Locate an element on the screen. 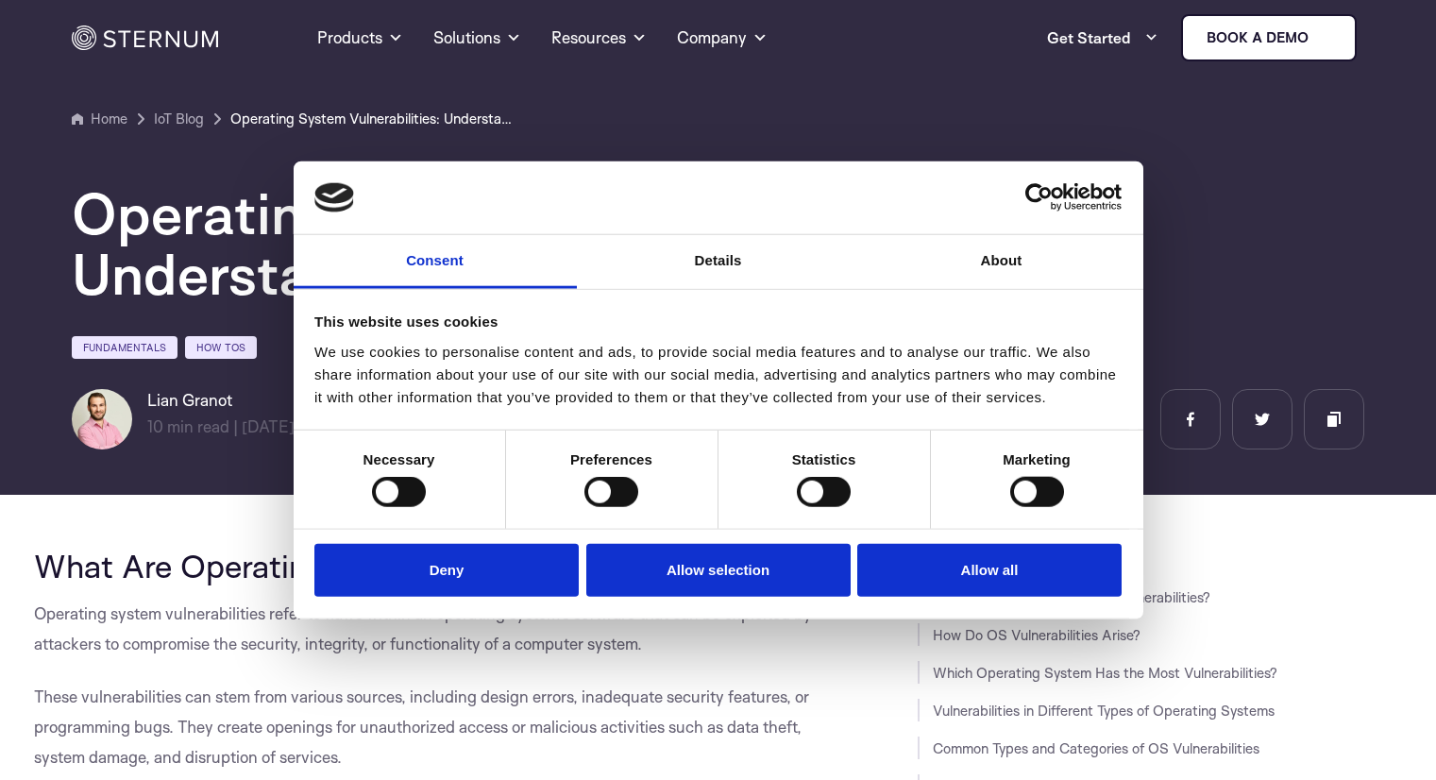 The width and height of the screenshot is (1436, 780). img: logo is located at coordinates (334, 197).